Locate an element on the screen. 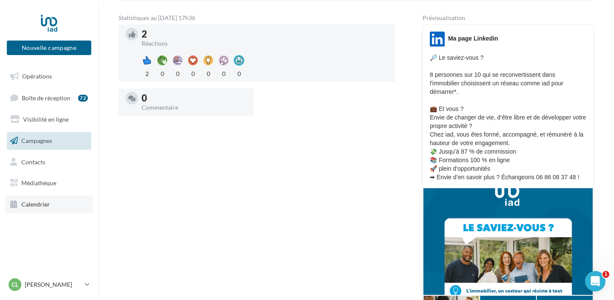  span: Opérations is located at coordinates (37, 76).